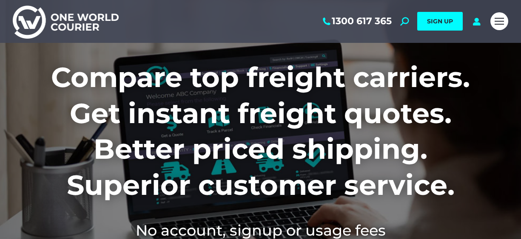 This screenshot has width=521, height=239. Describe the element at coordinates (356, 21) in the screenshot. I see `a: 1300 617 365` at that location.